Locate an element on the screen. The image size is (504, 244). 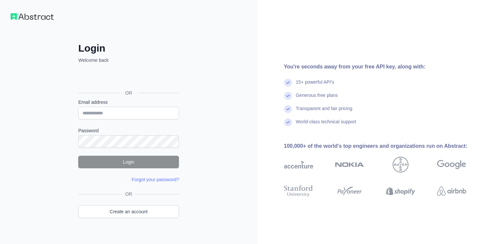
img: stanford university is located at coordinates (298, 191).